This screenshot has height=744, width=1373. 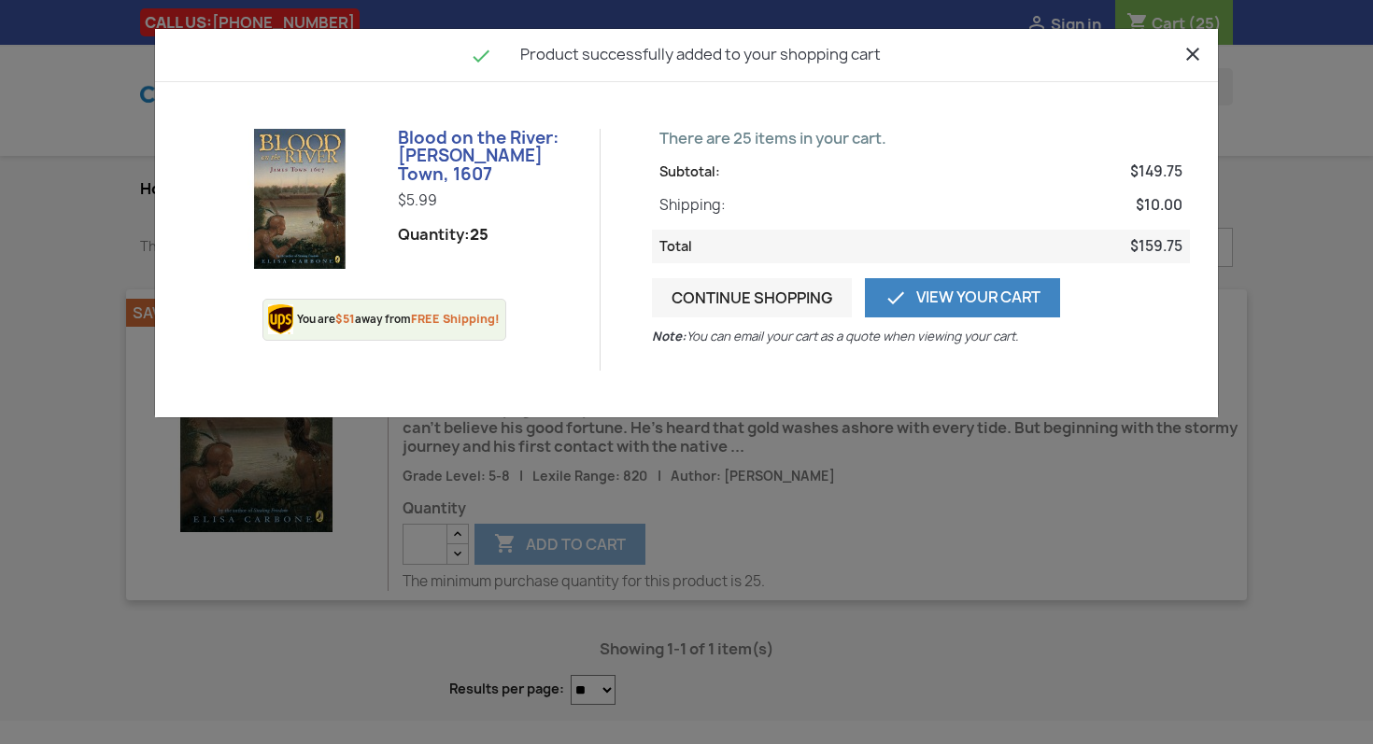 I want to click on p: You can email your cart as a quote when viewing your cart., so click(x=839, y=336).